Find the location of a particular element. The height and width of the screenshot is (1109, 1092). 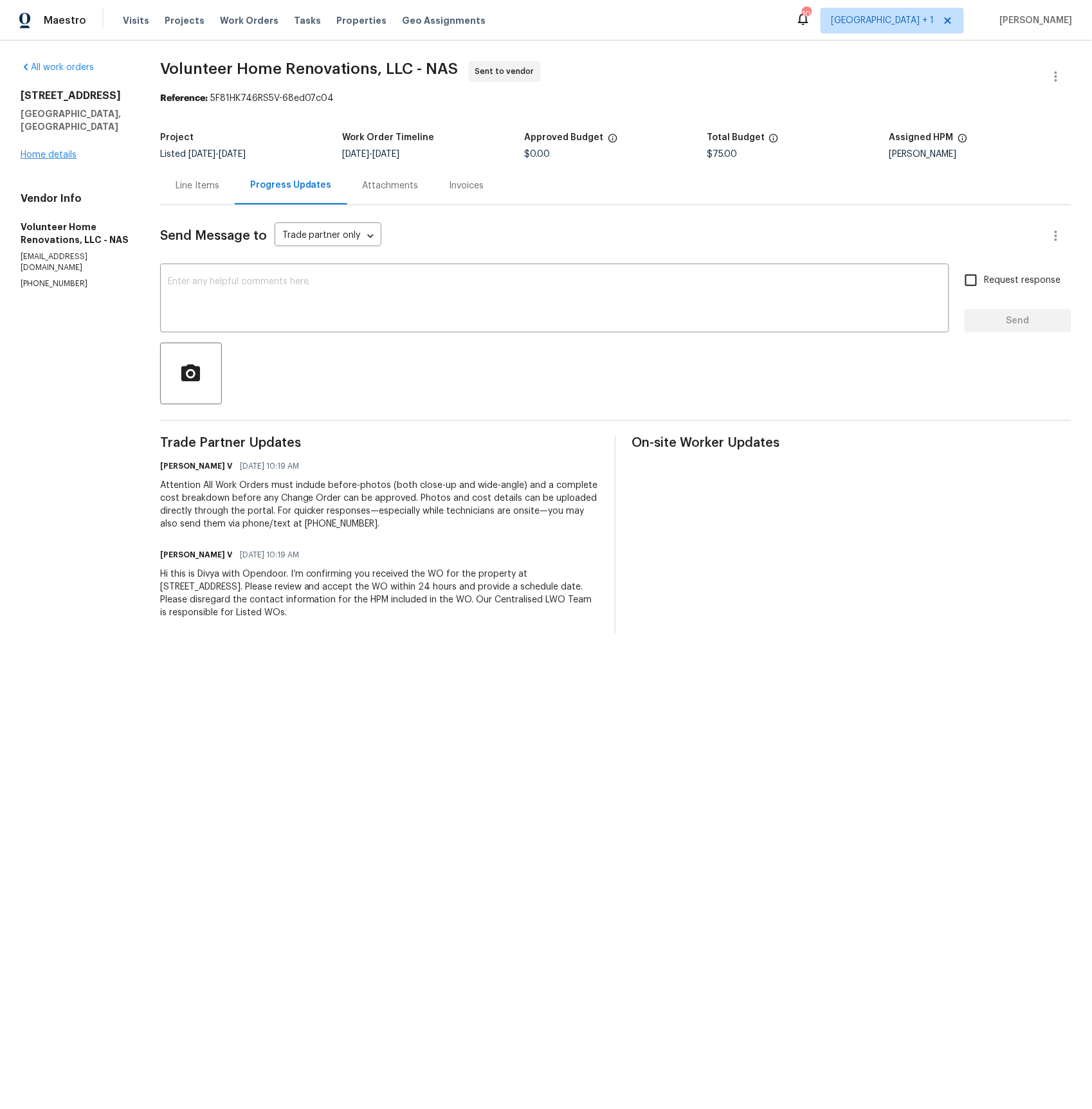

h4: Vendor Info is located at coordinates (74, 198).